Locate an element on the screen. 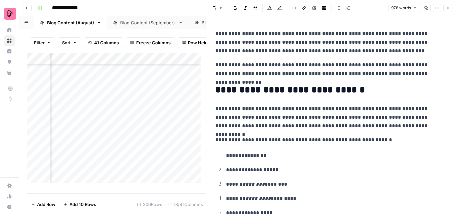 The height and width of the screenshot is (215, 456). div: 18/41 Columns is located at coordinates (185, 204).